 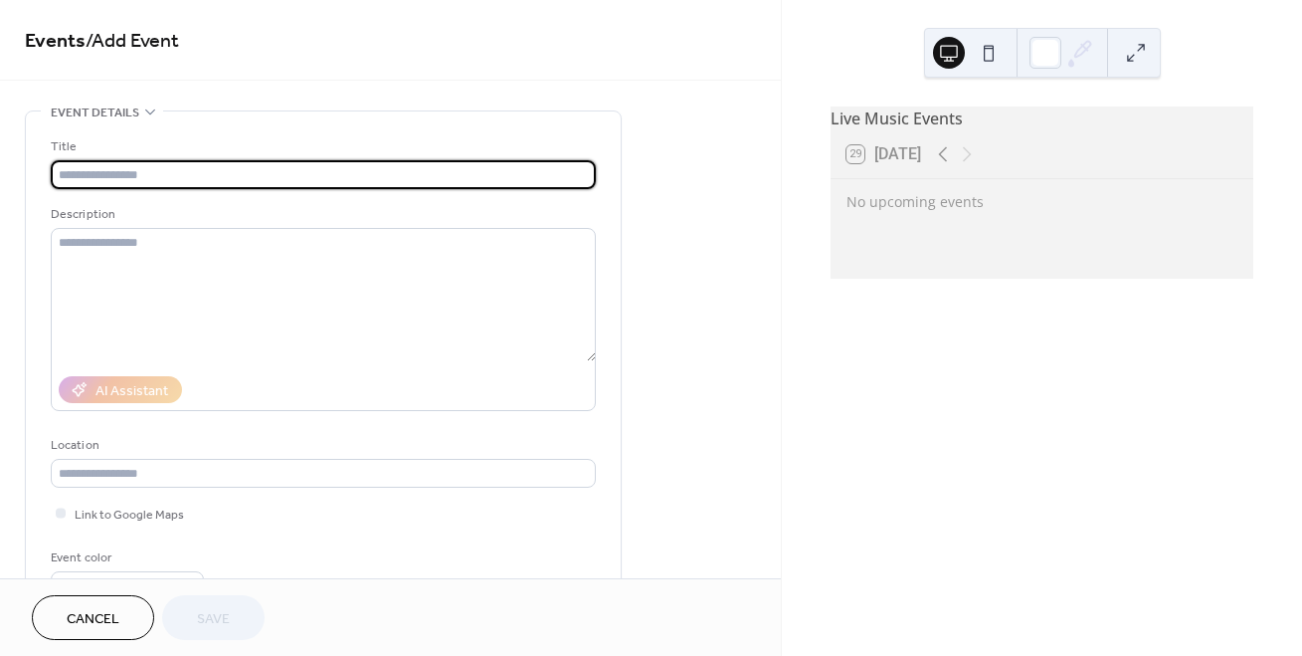 I want to click on div: No upcoming events, so click(x=1042, y=201).